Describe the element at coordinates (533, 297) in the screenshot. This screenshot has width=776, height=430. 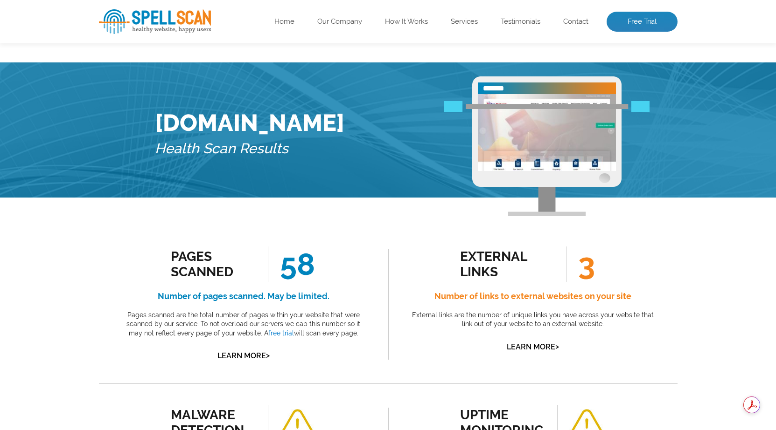
I see `h4: Number of links to external websites on your site` at that location.